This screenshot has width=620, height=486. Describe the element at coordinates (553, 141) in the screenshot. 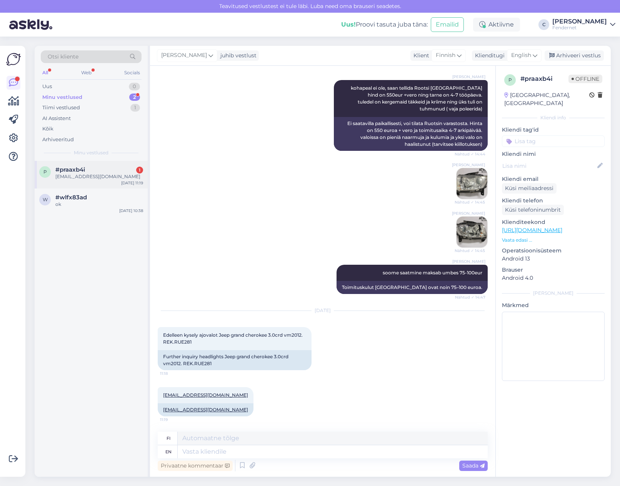

I see `input: Lisa tag` at that location.